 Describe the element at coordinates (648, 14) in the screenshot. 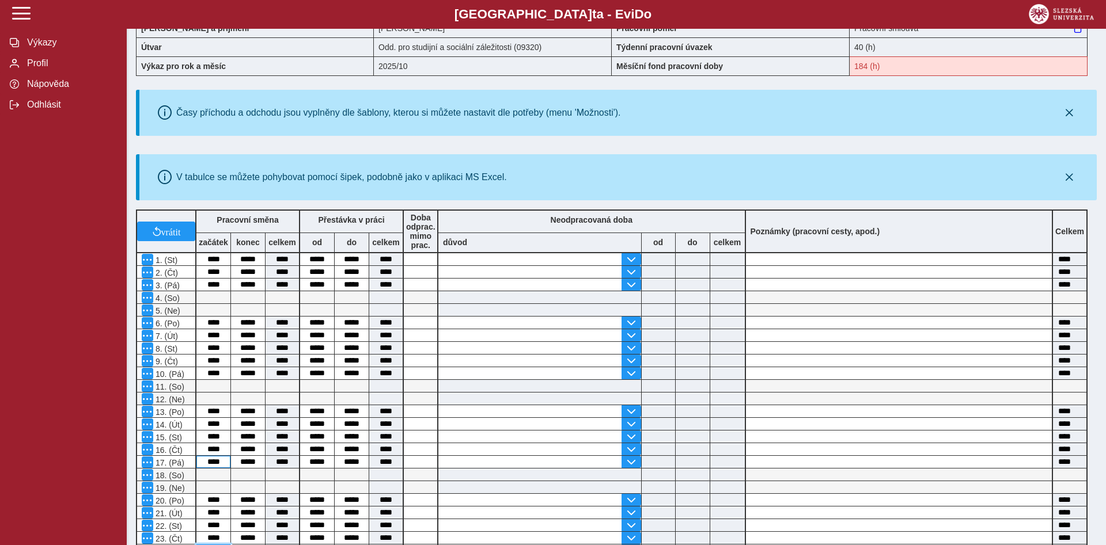

I see `span: o` at that location.